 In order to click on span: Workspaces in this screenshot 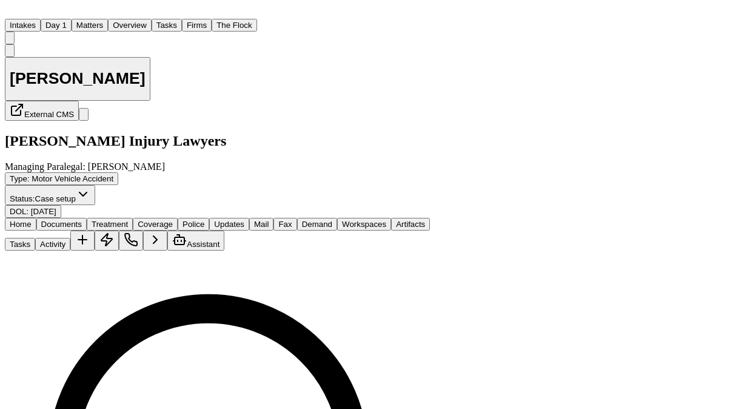, I will do `click(364, 224)`.